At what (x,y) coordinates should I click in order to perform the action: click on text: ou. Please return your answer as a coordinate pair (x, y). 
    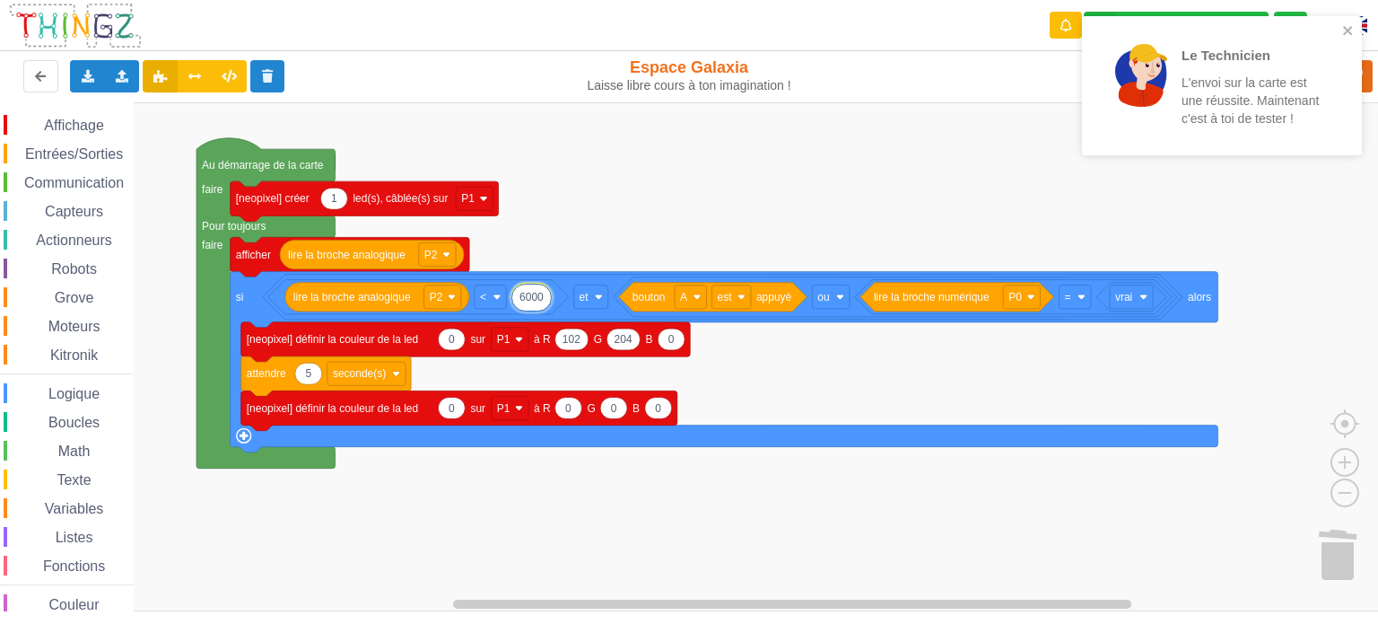
    Looking at the image, I should click on (823, 297).